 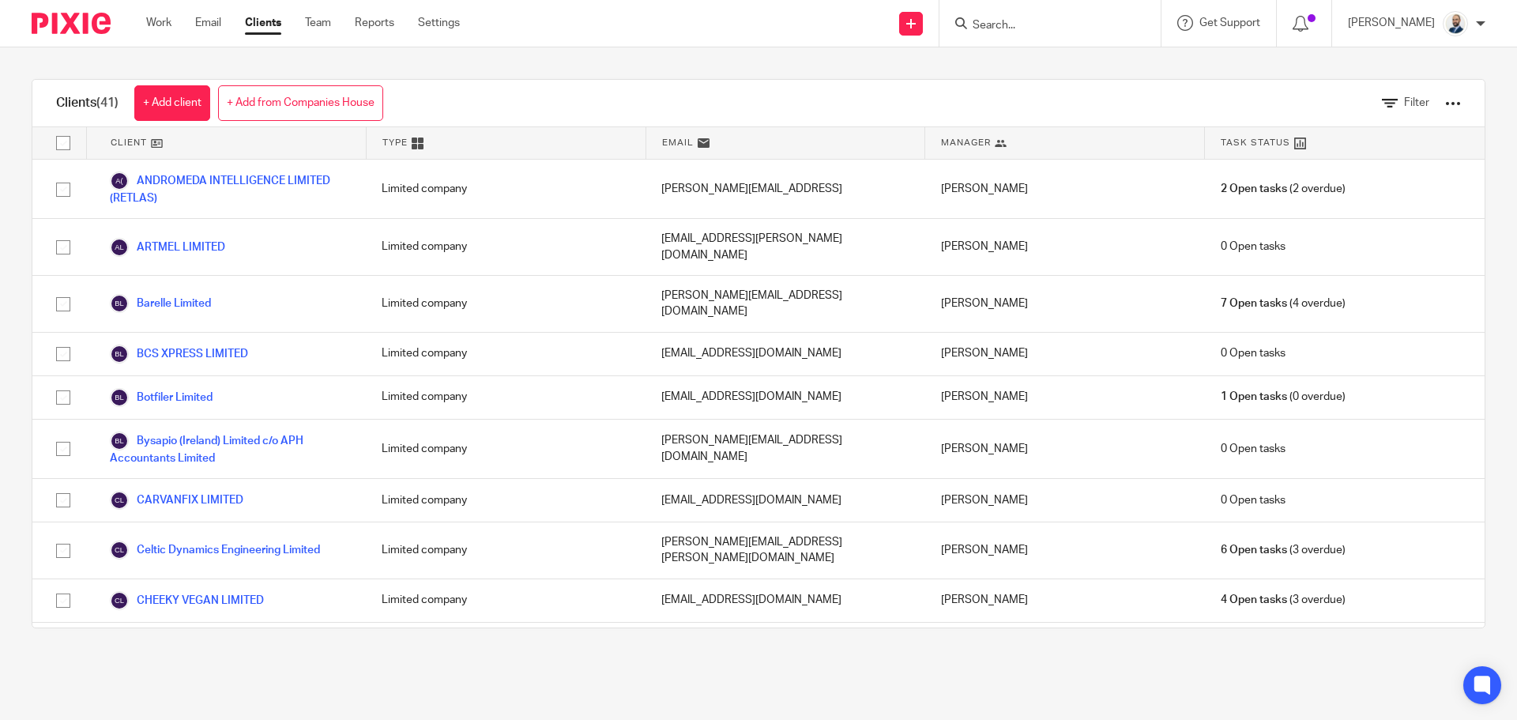 What do you see at coordinates (439, 23) in the screenshot?
I see `a: Settings` at bounding box center [439, 23].